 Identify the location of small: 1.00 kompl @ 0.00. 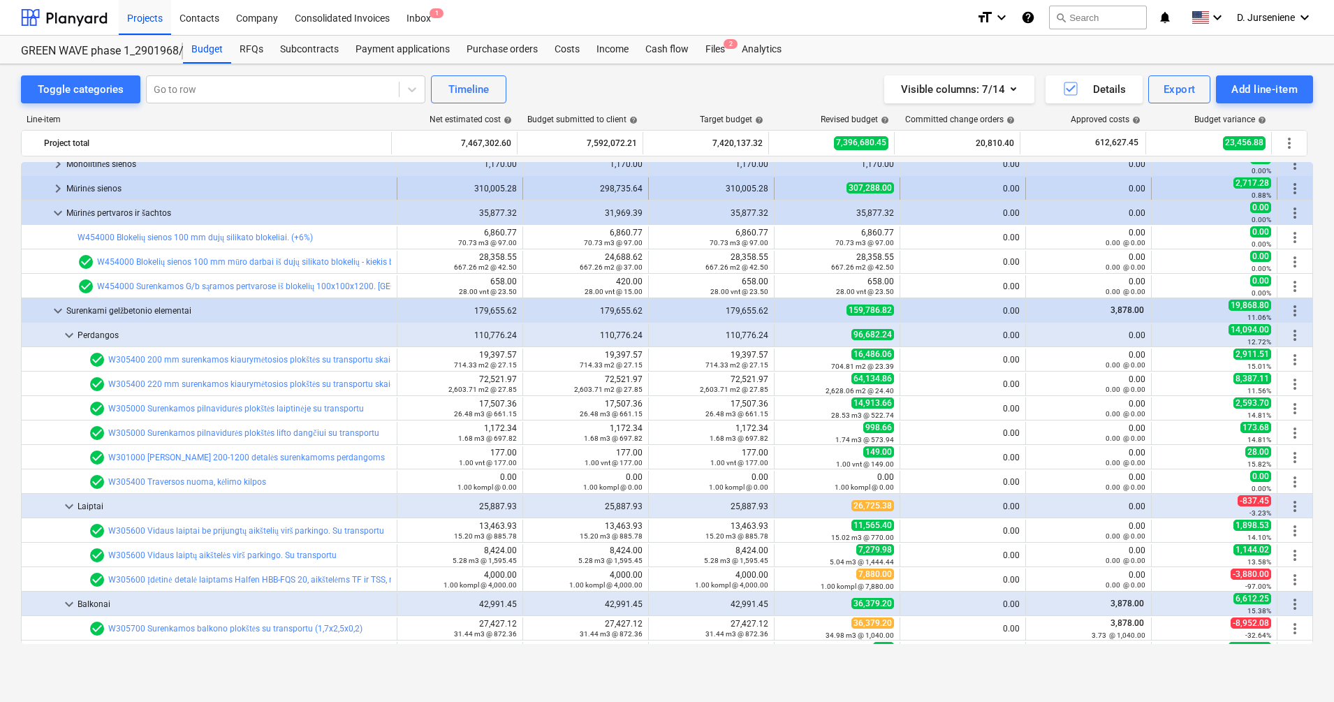
(487, 487).